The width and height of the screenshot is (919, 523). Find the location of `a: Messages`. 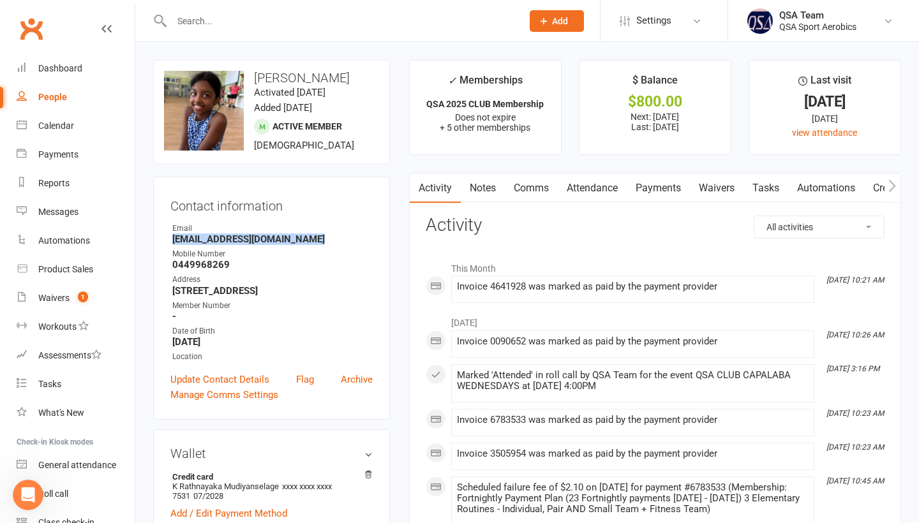

a: Messages is located at coordinates (75, 212).